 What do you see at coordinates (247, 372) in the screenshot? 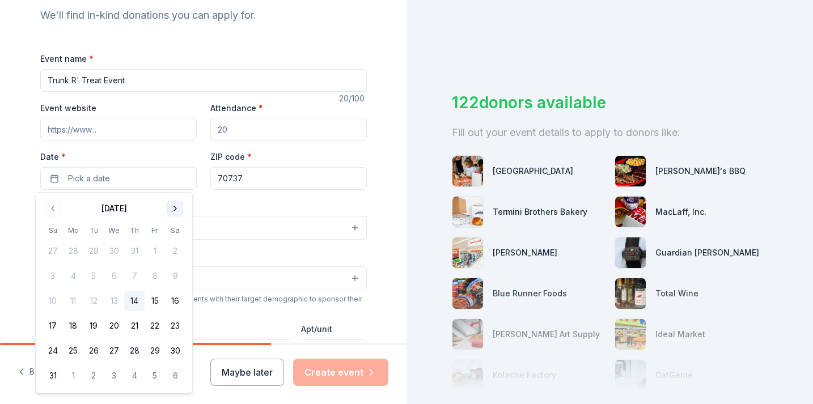
I see `button: Maybe later` at bounding box center [247, 372].